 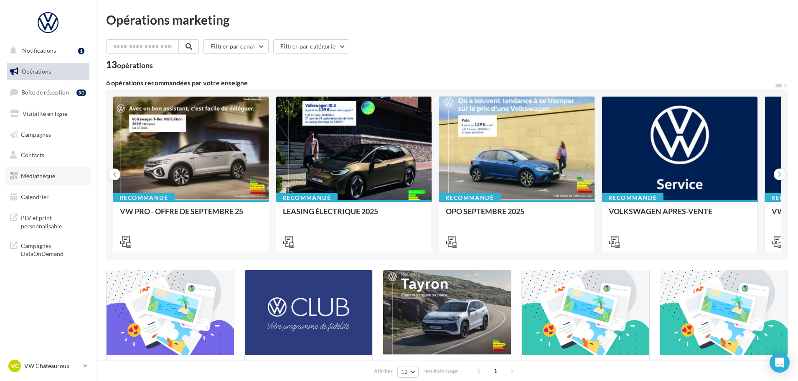 I want to click on div: 30, so click(x=81, y=93).